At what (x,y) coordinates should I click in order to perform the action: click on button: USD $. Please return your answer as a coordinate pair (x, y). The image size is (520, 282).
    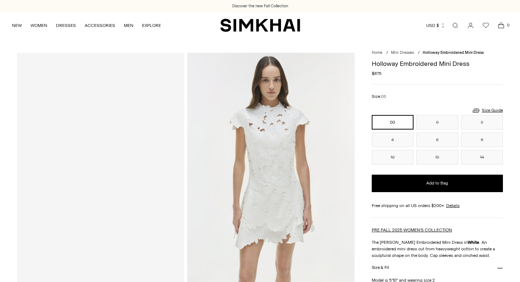
    Looking at the image, I should click on (436, 25).